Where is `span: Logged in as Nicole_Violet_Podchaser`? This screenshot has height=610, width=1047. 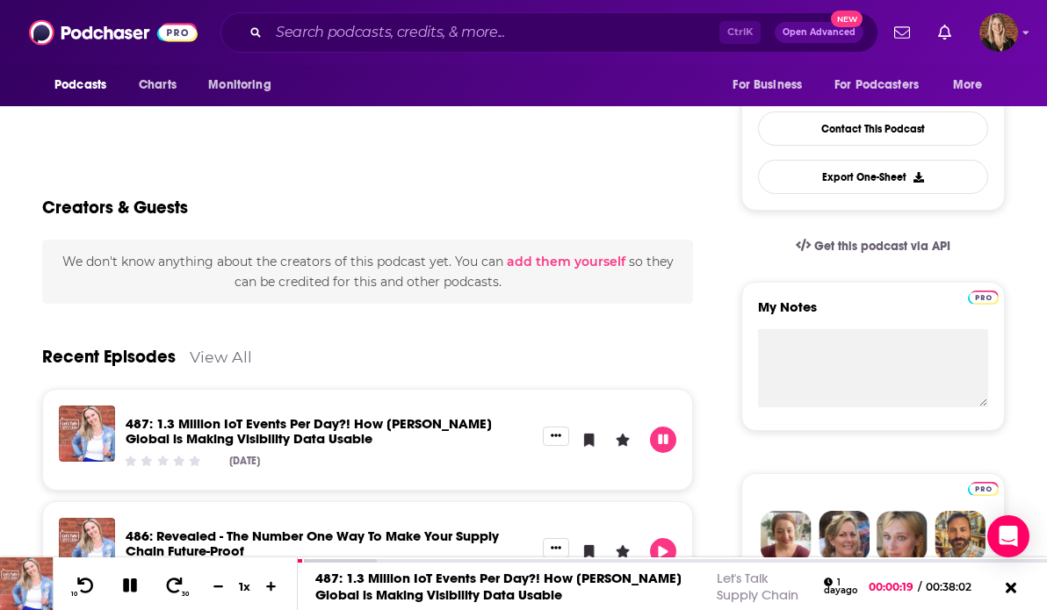
span: Logged in as Nicole_Violet_Podchaser is located at coordinates (998, 32).